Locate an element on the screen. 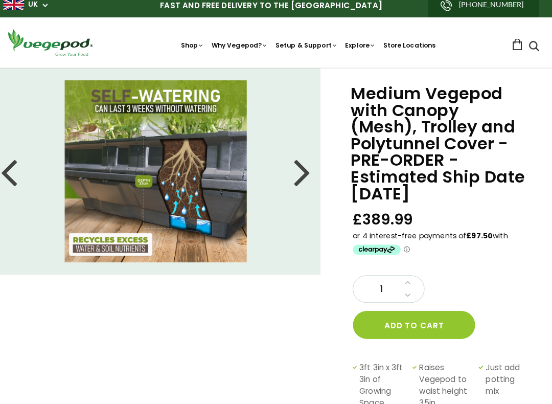  button: Add to cart is located at coordinates (416, 319).